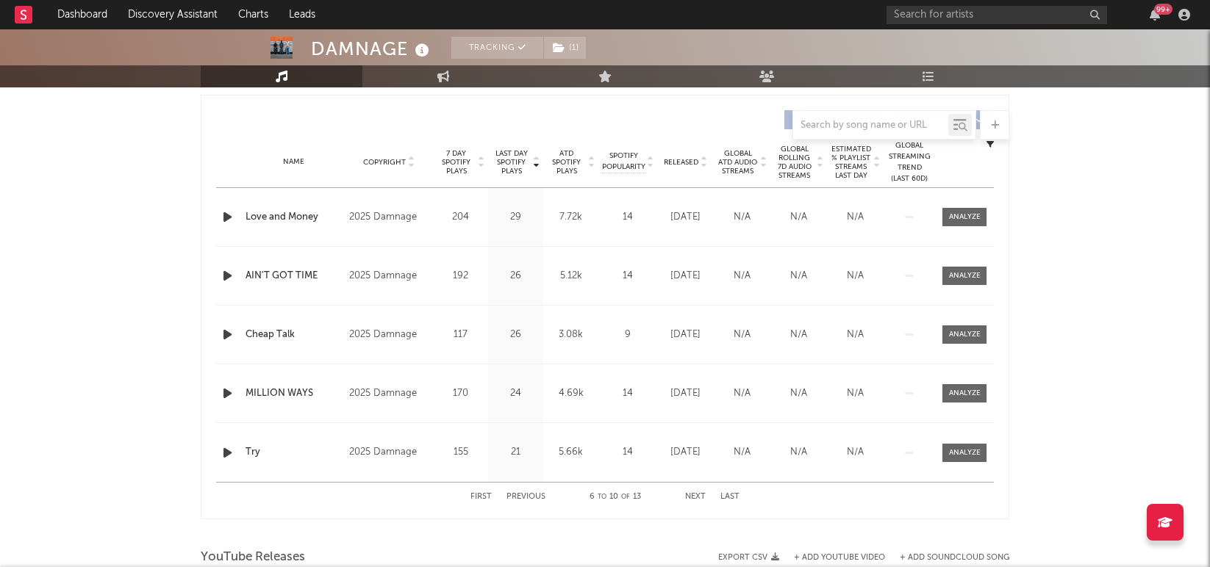 Image resolution: width=1210 pixels, height=567 pixels. What do you see at coordinates (460, 453) in the screenshot?
I see `div: 155` at bounding box center [460, 453].